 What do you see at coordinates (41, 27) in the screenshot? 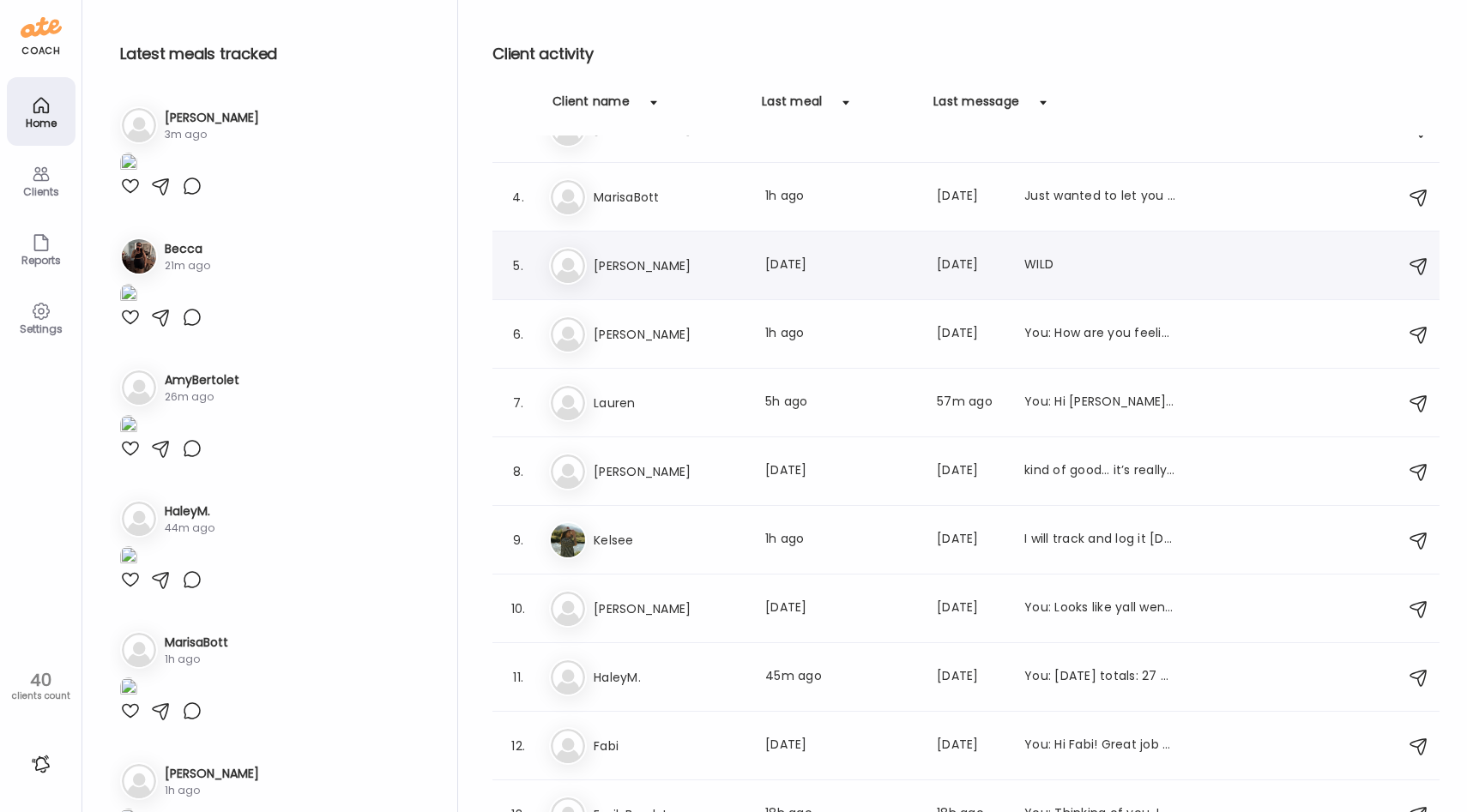
I see `img: ate` at bounding box center [41, 27].